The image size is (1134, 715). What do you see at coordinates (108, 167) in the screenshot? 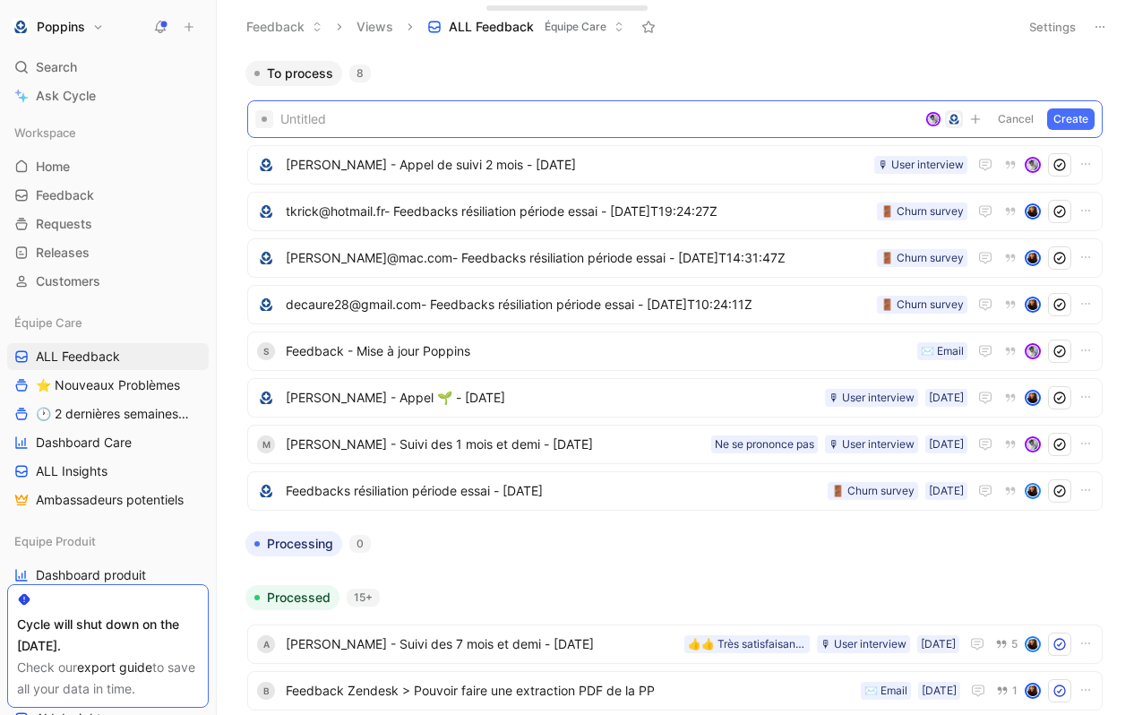
I see `a: Home` at bounding box center [108, 167].